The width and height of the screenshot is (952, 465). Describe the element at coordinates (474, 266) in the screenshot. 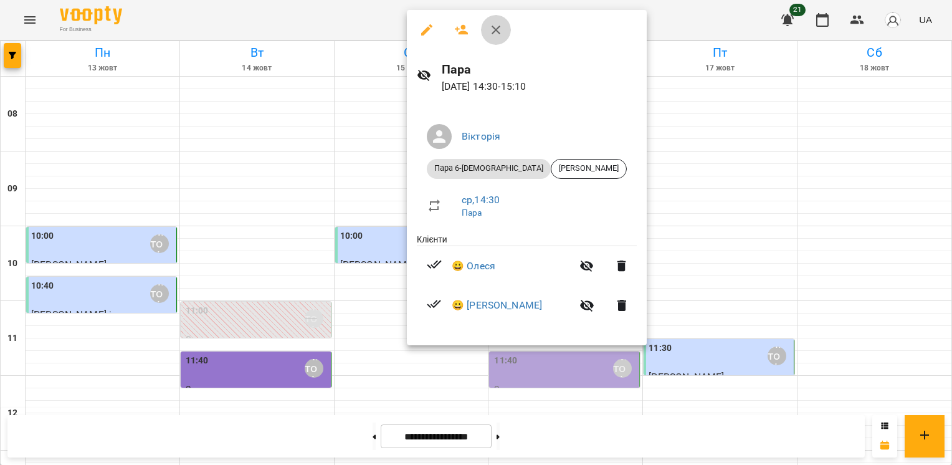

I see `a: 😀 Олеся` at that location.